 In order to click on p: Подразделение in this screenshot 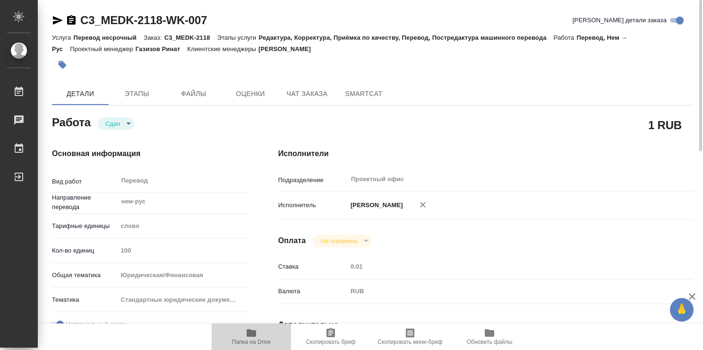, I will do `click(313, 180)`.